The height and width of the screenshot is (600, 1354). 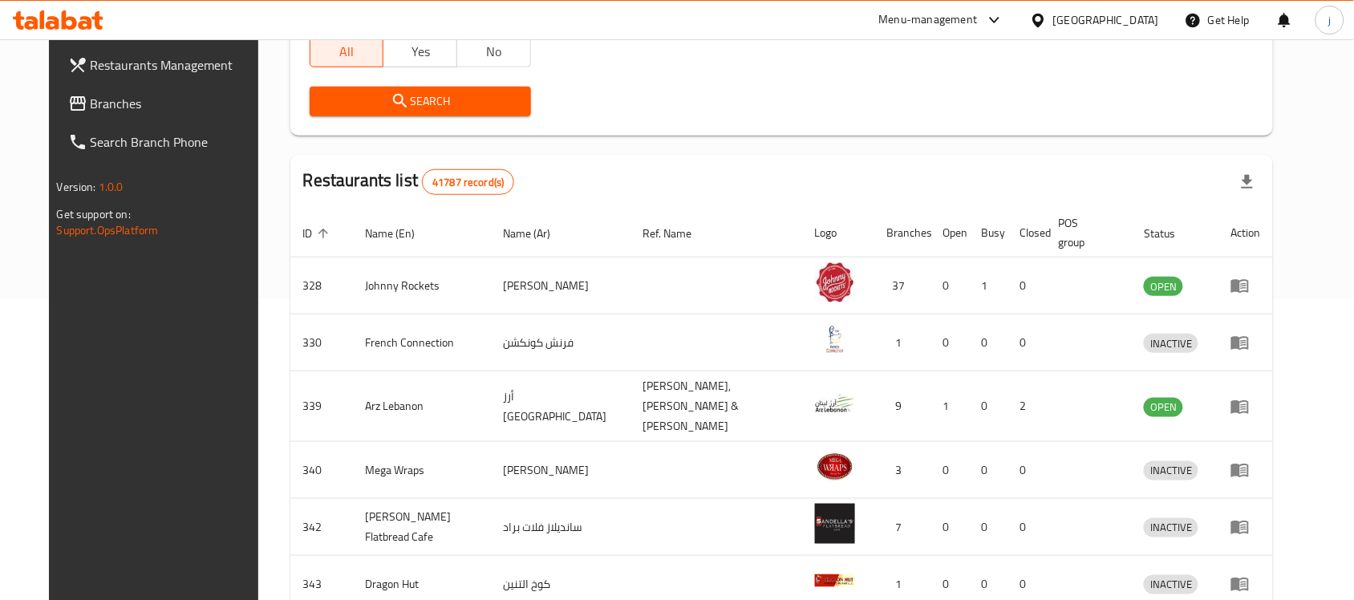 What do you see at coordinates (347, 51) in the screenshot?
I see `span: All` at bounding box center [347, 51].